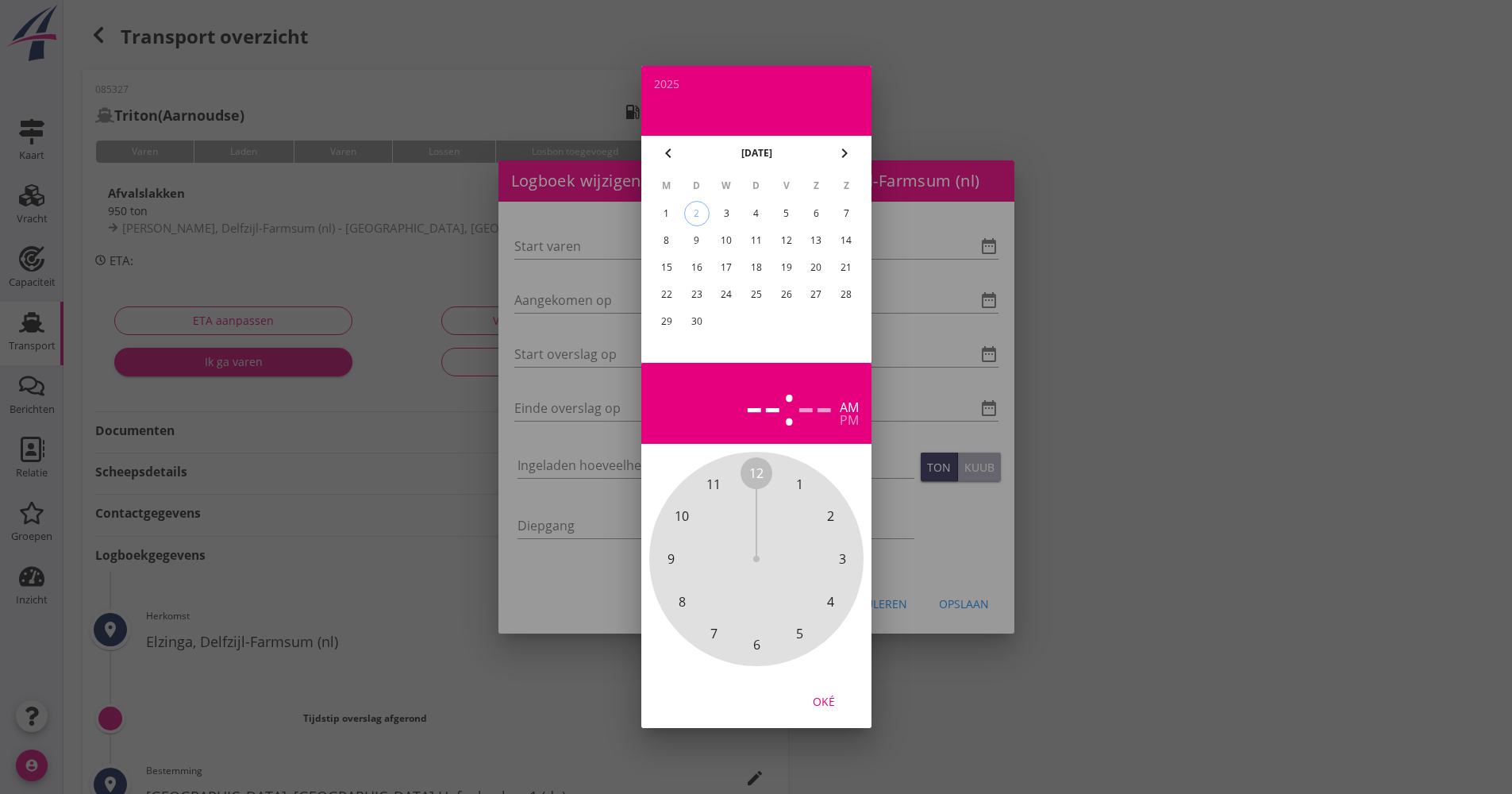  I want to click on button: 3, so click(726, 213).